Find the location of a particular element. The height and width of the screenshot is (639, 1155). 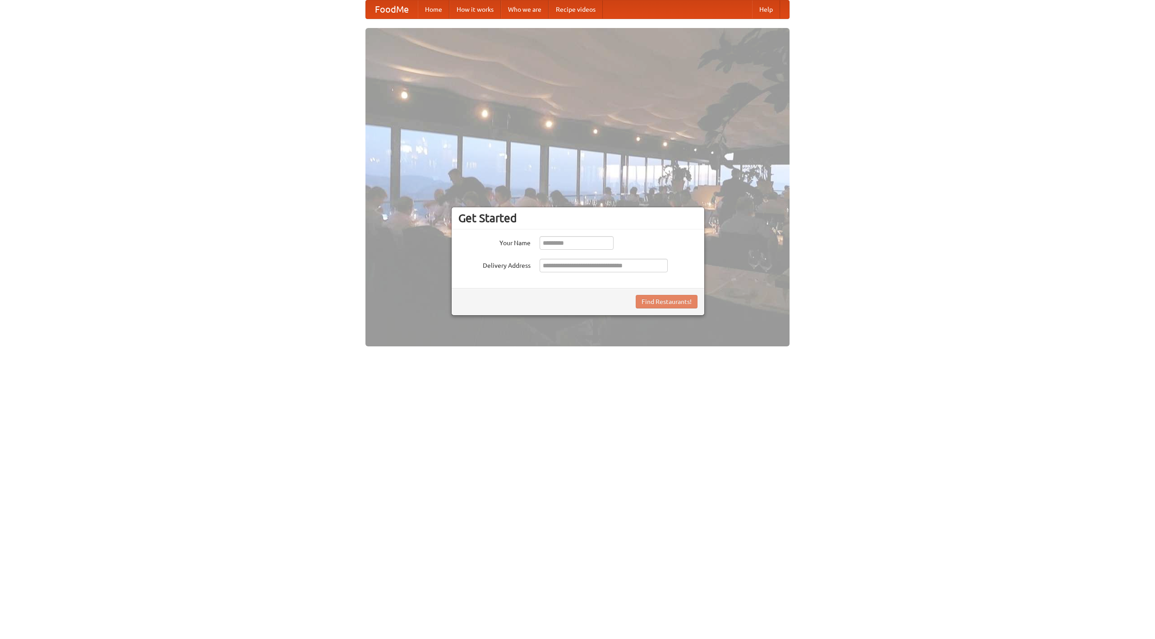

a: Home is located at coordinates (434, 9).